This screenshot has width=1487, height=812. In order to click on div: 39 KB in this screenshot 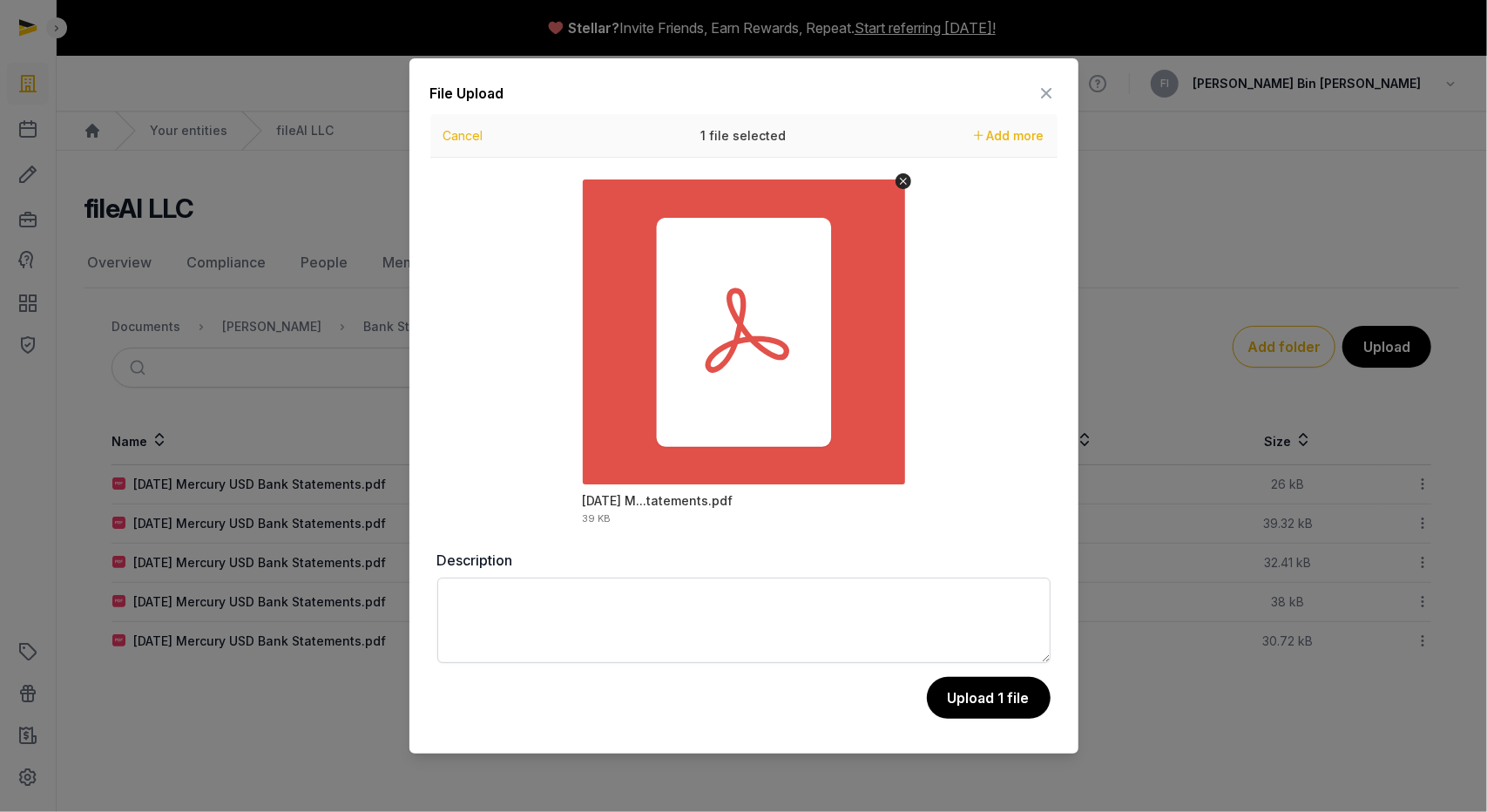, I will do `click(597, 518)`.